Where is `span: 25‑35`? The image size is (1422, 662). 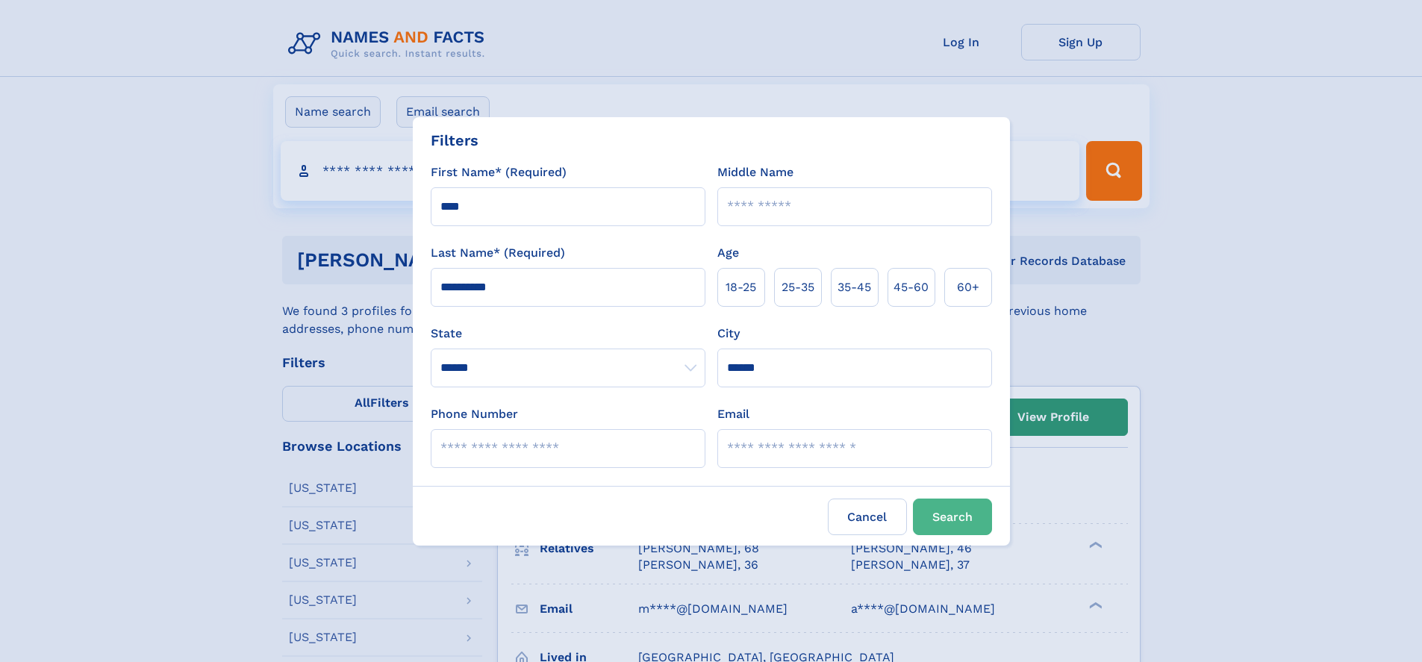 span: 25‑35 is located at coordinates (798, 287).